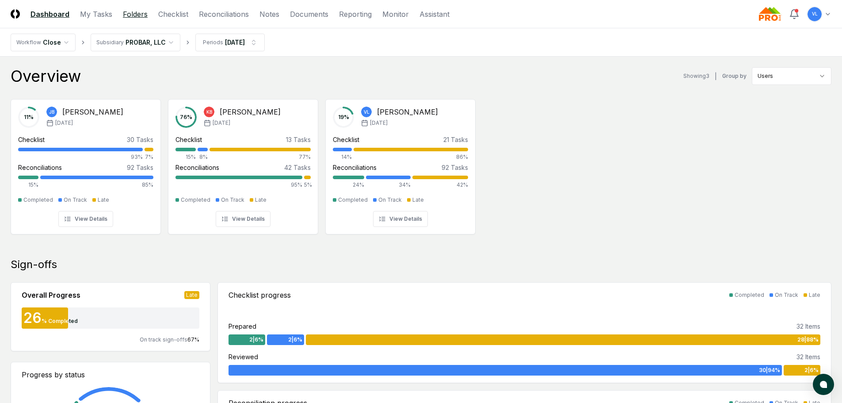 The image size is (842, 403). Describe the element at coordinates (50, 14) in the screenshot. I see `a: Dashboard` at that location.